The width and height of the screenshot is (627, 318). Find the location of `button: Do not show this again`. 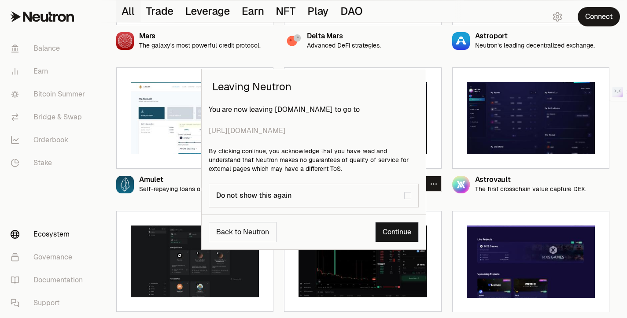

button: Do not show this again is located at coordinates (408, 196).